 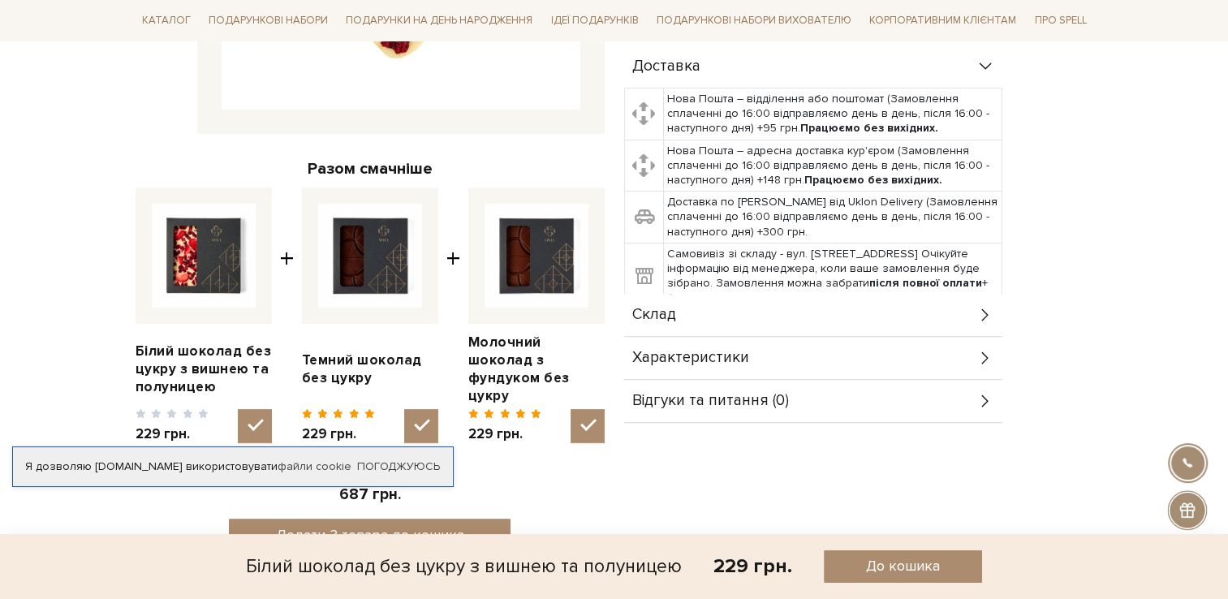 I want to click on a: Каталог, so click(x=166, y=20).